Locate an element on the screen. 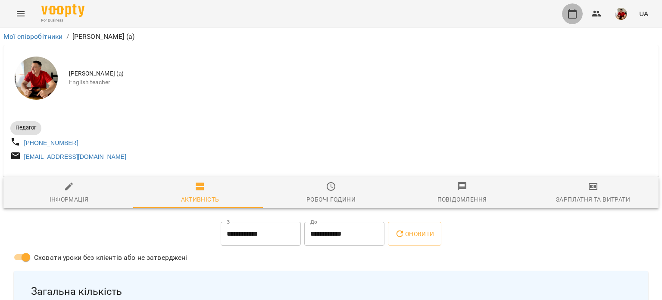  button: UA is located at coordinates (644, 13).